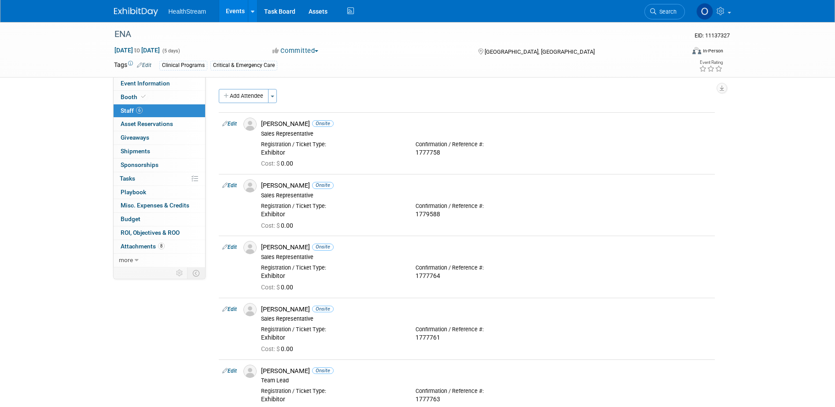 The width and height of the screenshot is (835, 407). I want to click on i: Booth reservation complete, so click(143, 96).